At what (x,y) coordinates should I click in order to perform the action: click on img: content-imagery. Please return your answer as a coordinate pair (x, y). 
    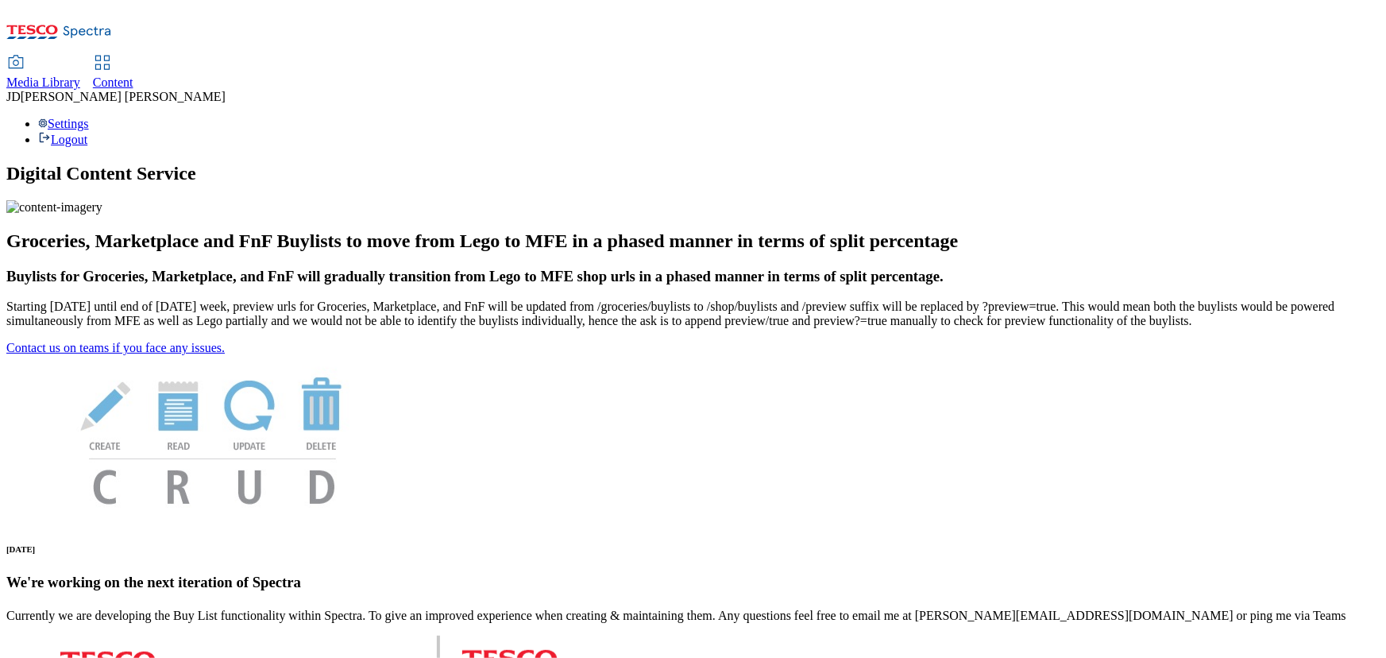
    Looking at the image, I should click on (54, 207).